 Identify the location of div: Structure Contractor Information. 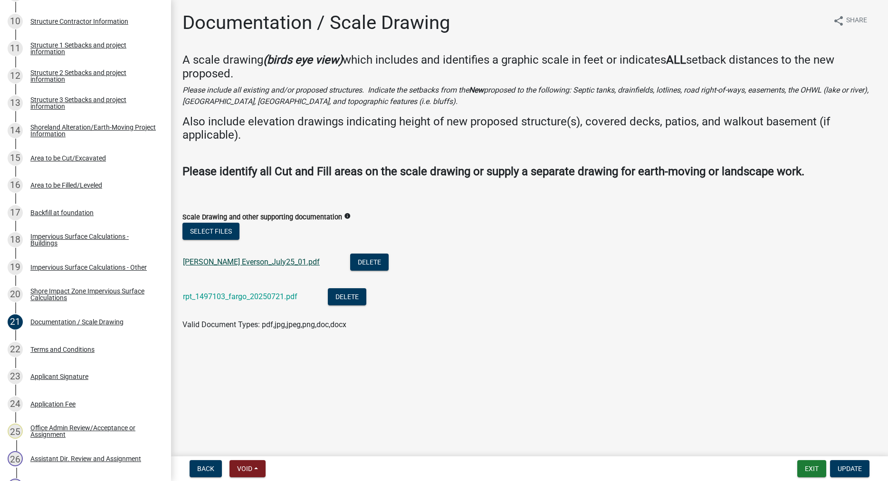
(79, 21).